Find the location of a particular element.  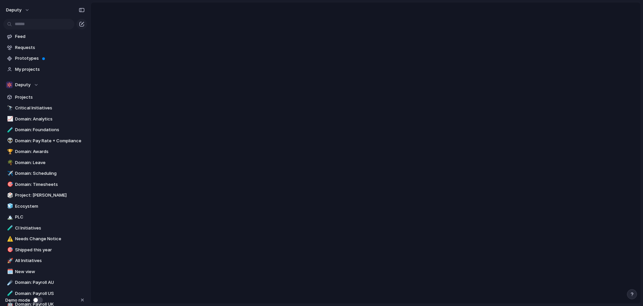

div: 🧊Ecosystem is located at coordinates (45, 206).